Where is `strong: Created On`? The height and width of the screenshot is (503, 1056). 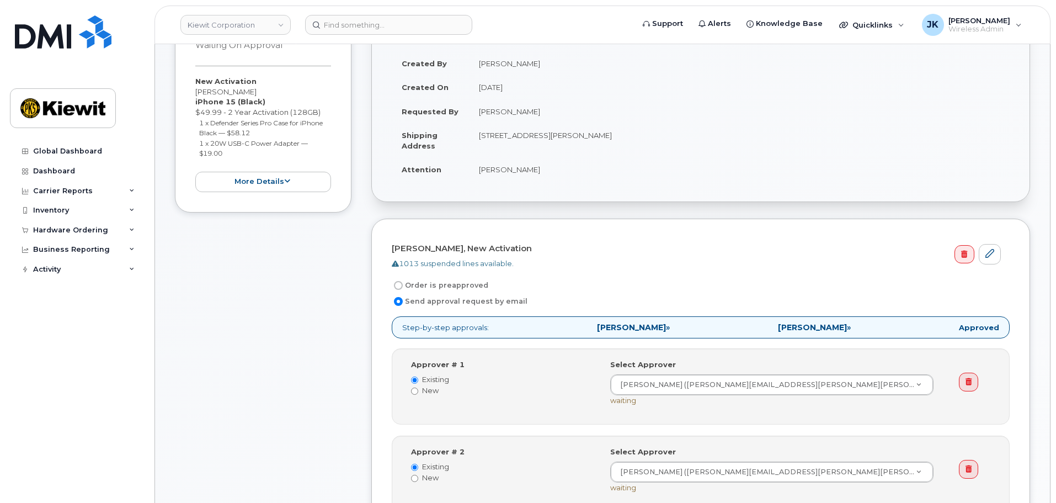 strong: Created On is located at coordinates (425, 87).